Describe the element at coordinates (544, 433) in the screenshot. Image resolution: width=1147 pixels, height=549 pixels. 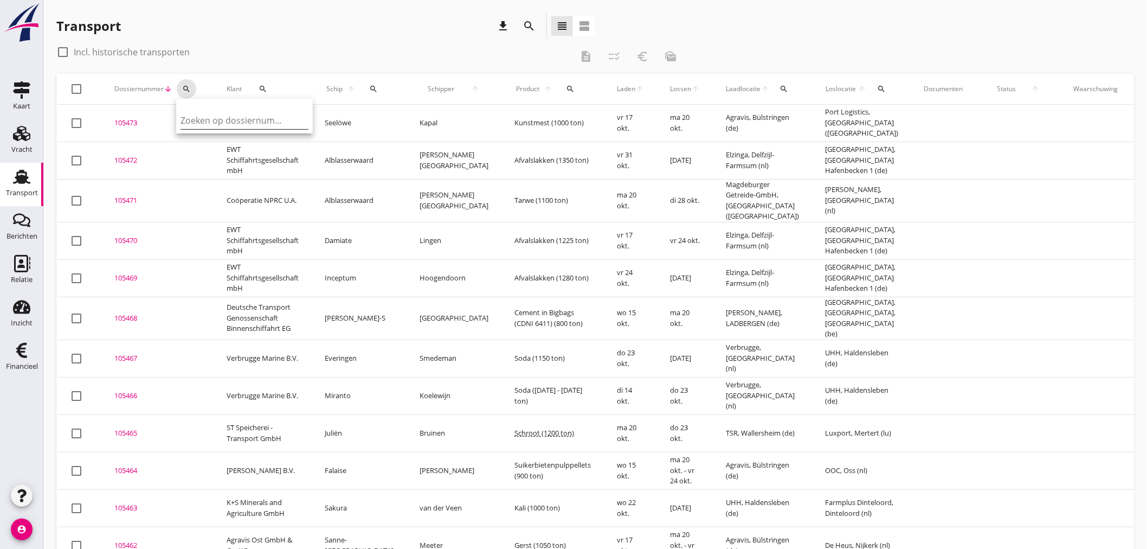
I see `span: Schroot (1200 ton)` at that location.